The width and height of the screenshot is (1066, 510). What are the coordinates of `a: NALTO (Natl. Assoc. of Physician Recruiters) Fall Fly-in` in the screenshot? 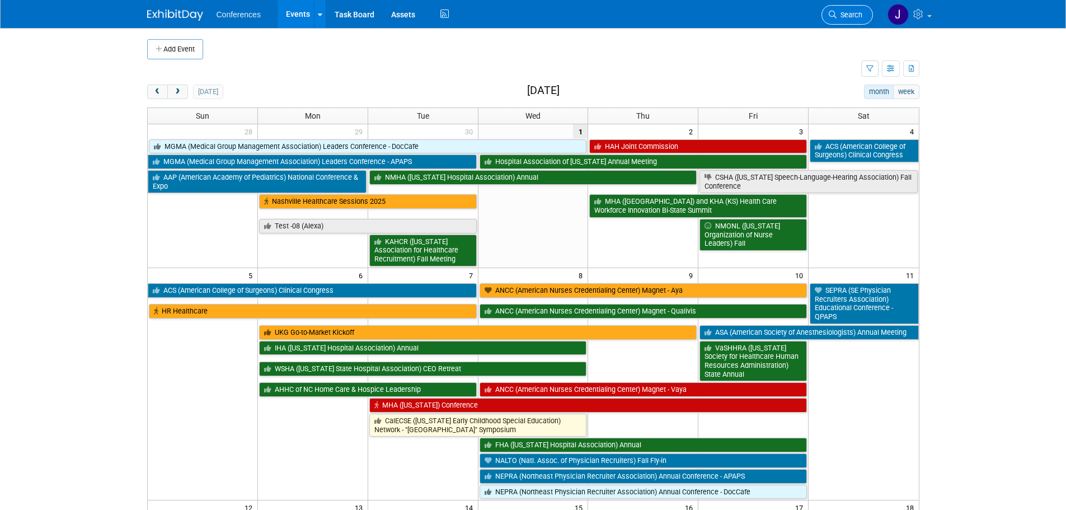 It's located at (644, 461).